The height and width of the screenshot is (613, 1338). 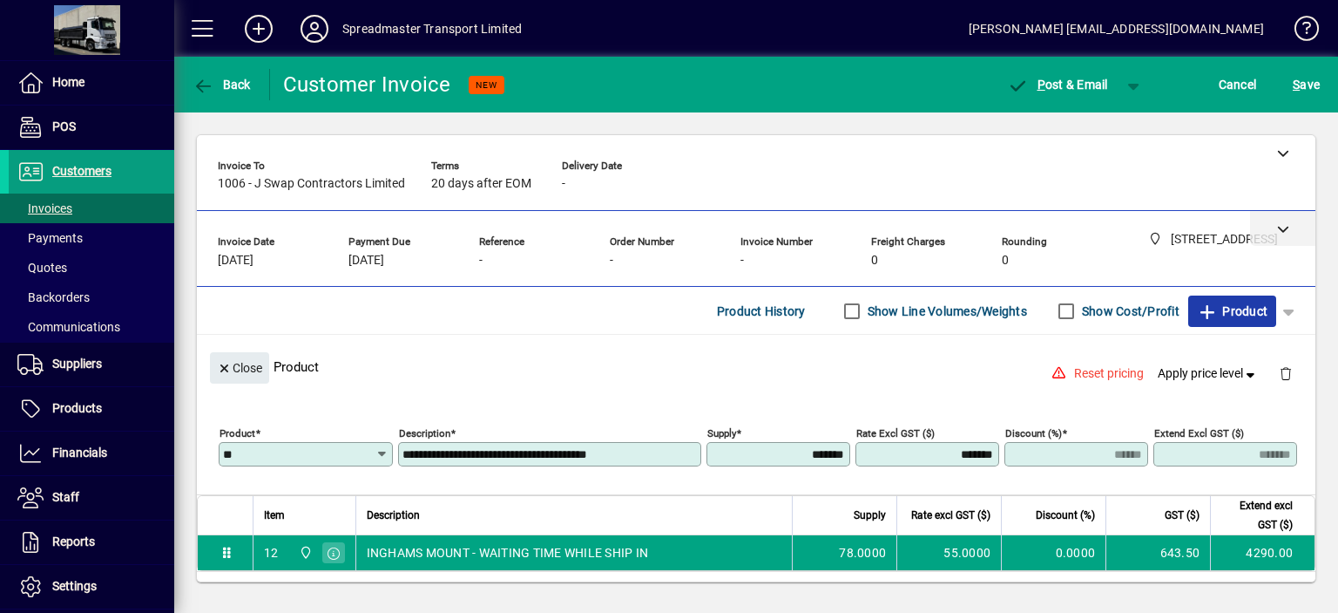 What do you see at coordinates (756, 366) in the screenshot?
I see `div: Product` at bounding box center [756, 366].